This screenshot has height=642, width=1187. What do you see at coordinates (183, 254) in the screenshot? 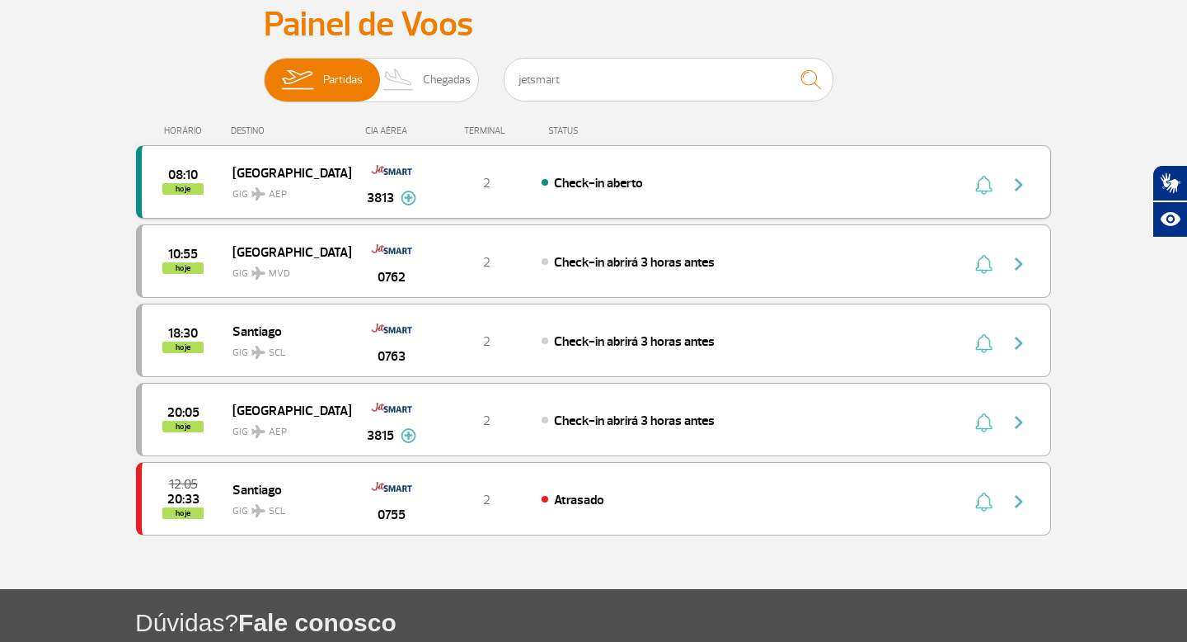
I see `span: 2025-08-27 10:55:00` at bounding box center [183, 254].